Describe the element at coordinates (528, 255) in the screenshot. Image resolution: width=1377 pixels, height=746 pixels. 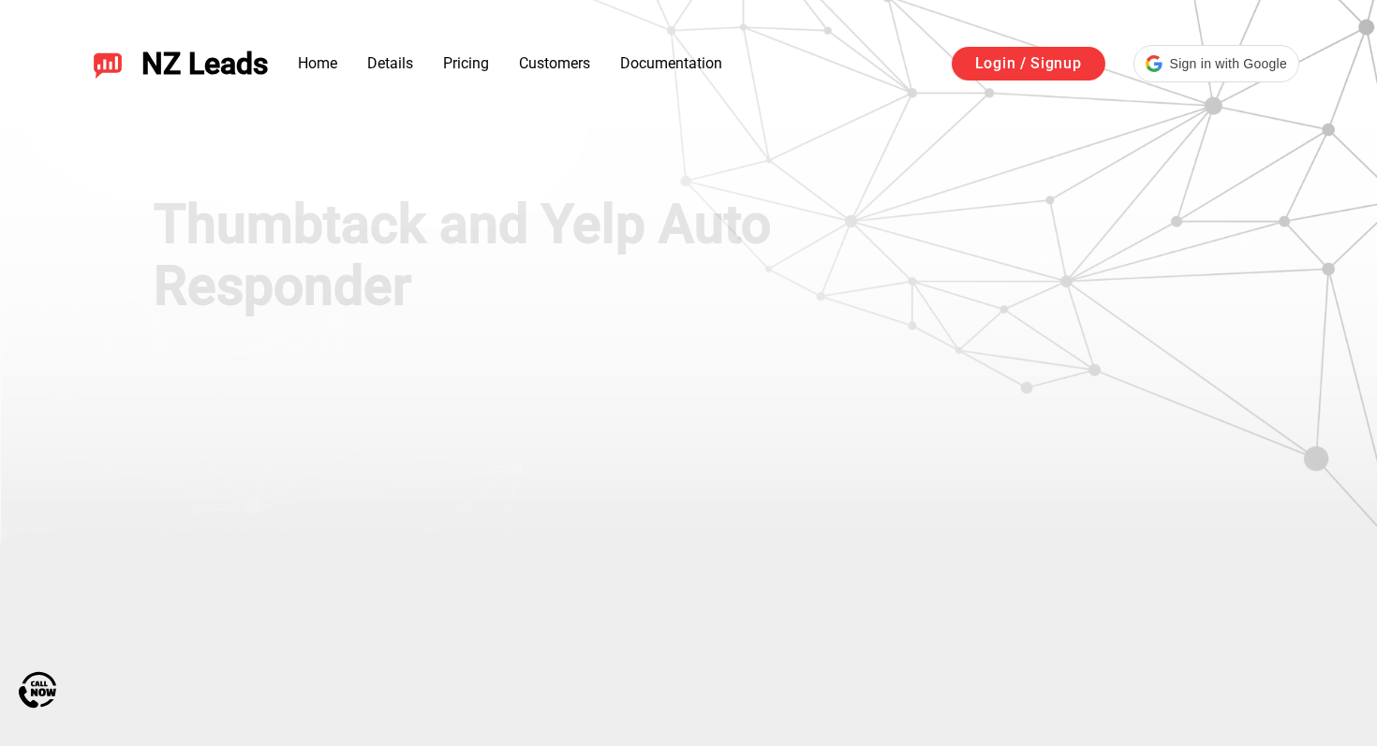
I see `h1: Thumbtack and Yelp Auto Responder` at that location.